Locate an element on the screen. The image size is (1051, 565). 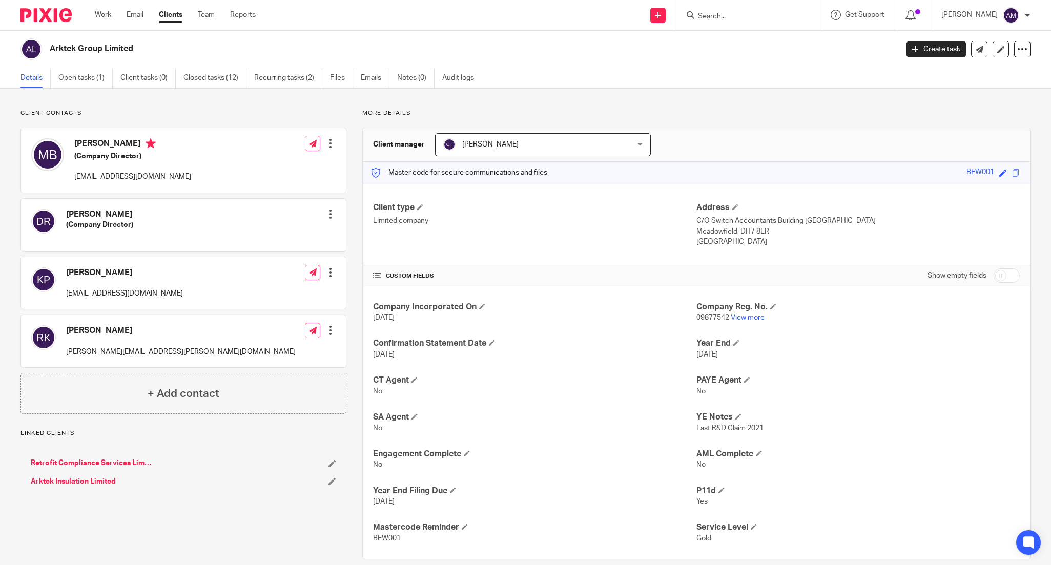
span: Gold is located at coordinates (703, 538).